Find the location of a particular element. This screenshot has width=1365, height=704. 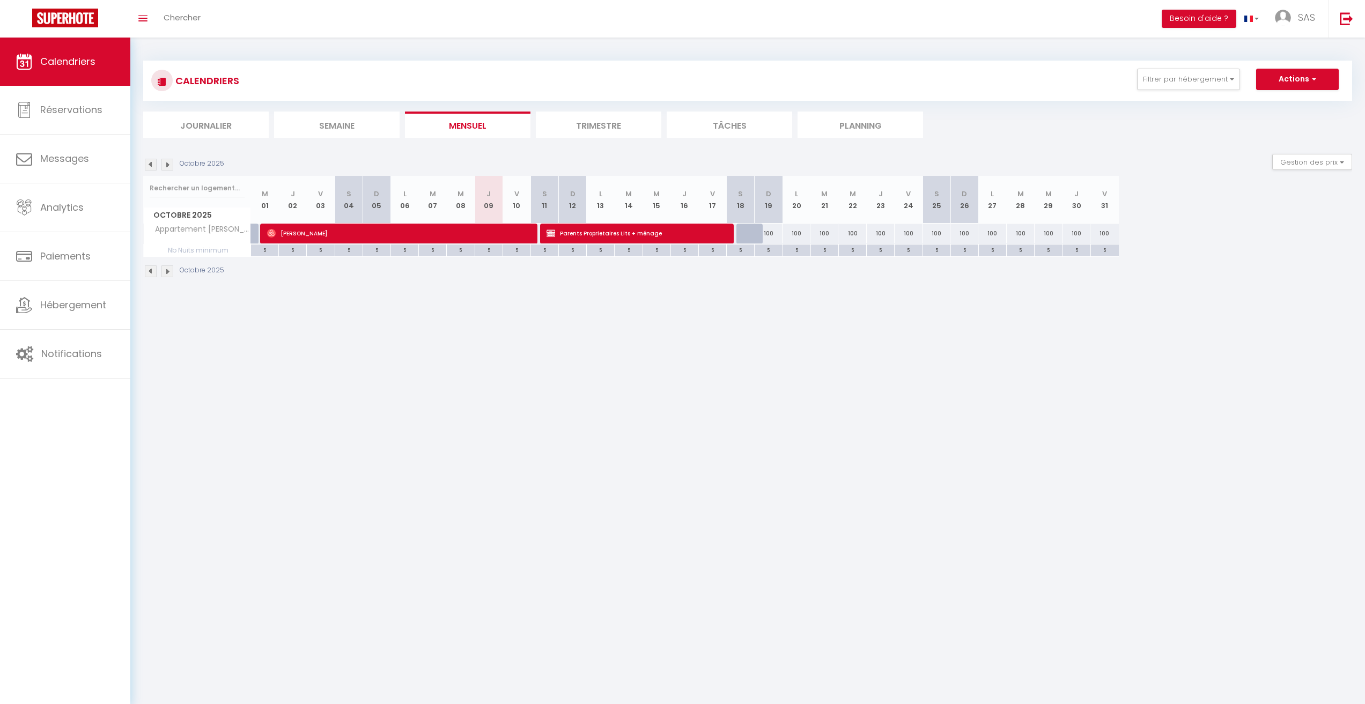

th: 13 is located at coordinates (601, 200).